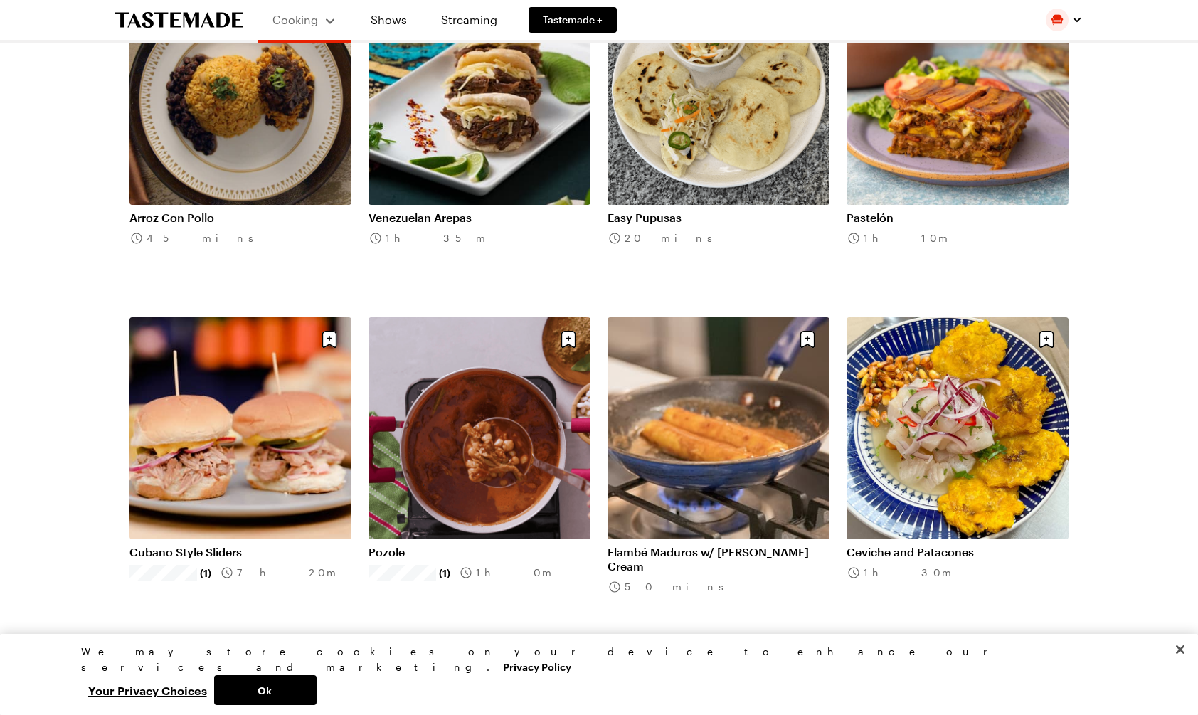  What do you see at coordinates (957, 218) in the screenshot?
I see `a: Pastelón` at bounding box center [957, 218].